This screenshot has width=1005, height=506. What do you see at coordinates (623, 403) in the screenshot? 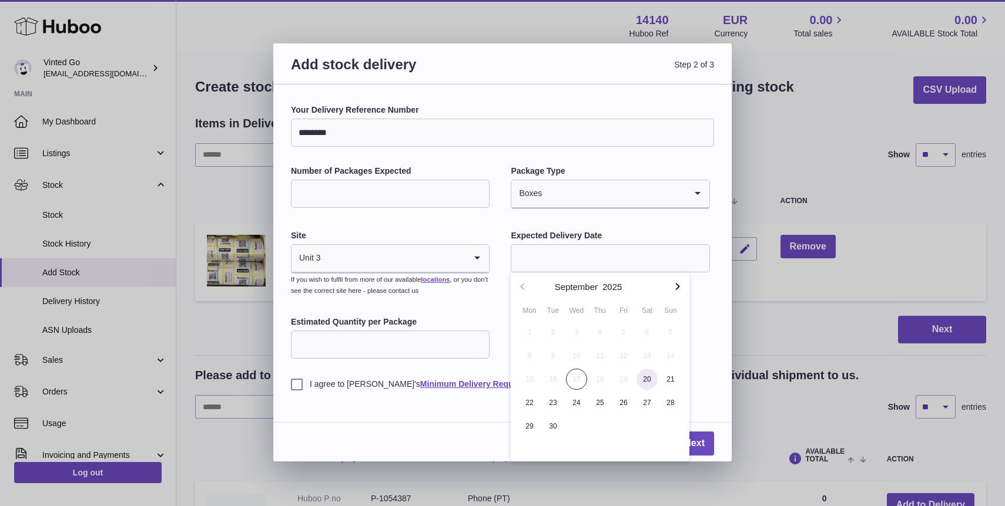
I see `span: 26` at bounding box center [623, 403].